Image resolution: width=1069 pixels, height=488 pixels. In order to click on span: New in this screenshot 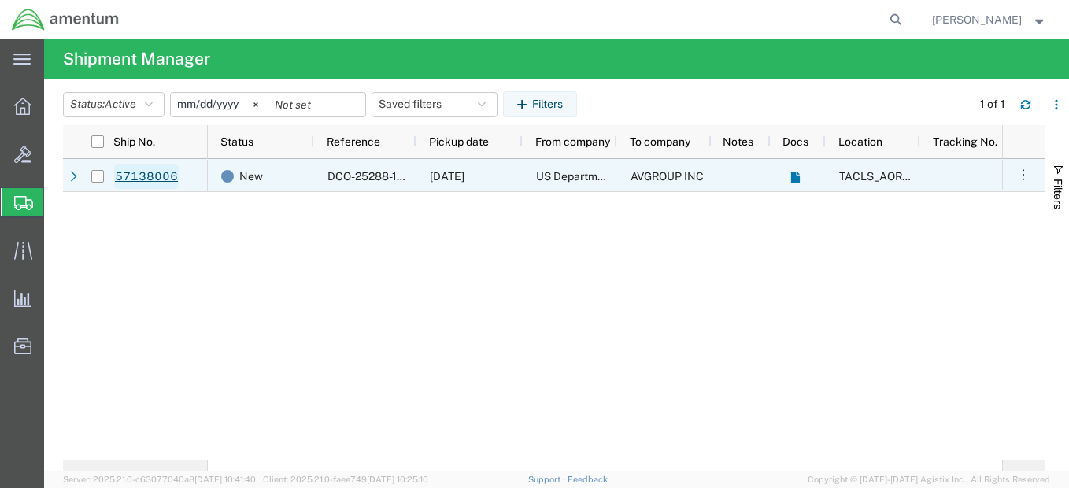, I will do `click(251, 176)`.